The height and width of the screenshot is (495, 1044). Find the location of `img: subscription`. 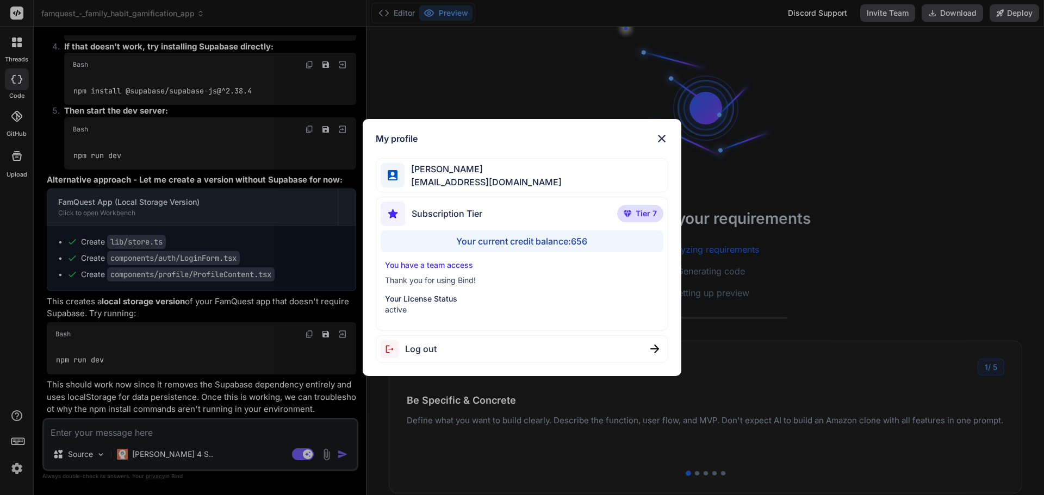

img: subscription is located at coordinates (393, 214).